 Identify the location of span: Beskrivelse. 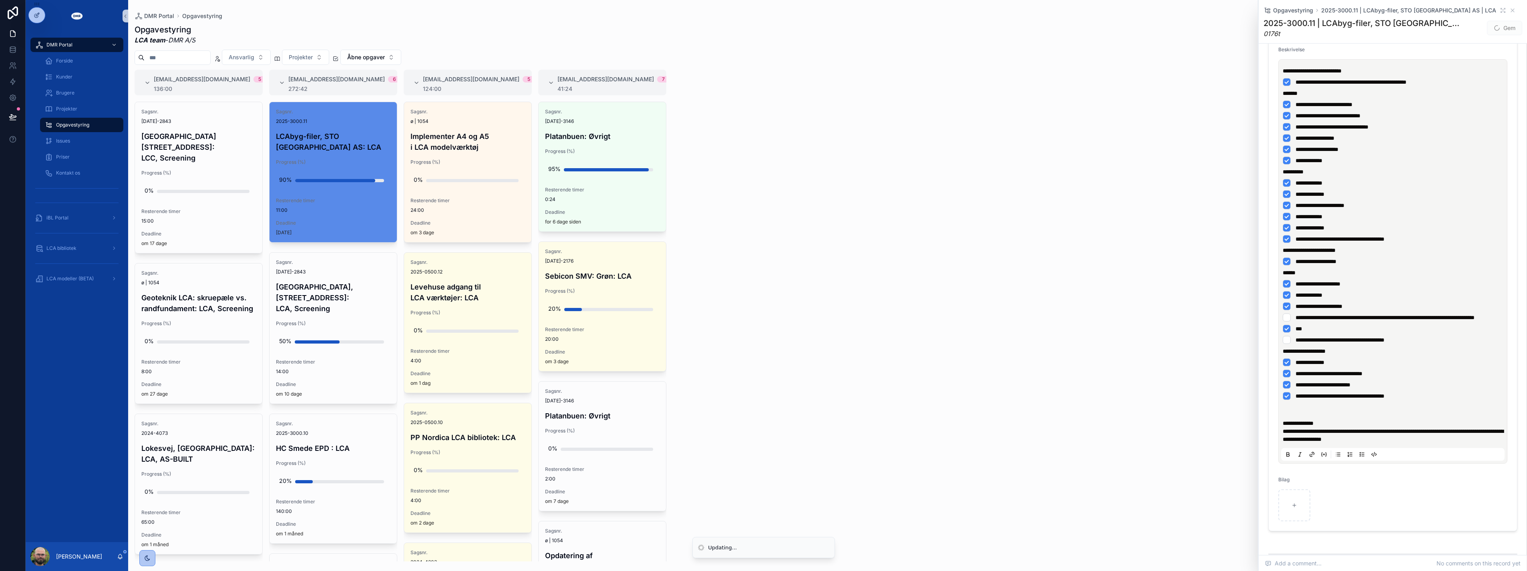
(1291, 49).